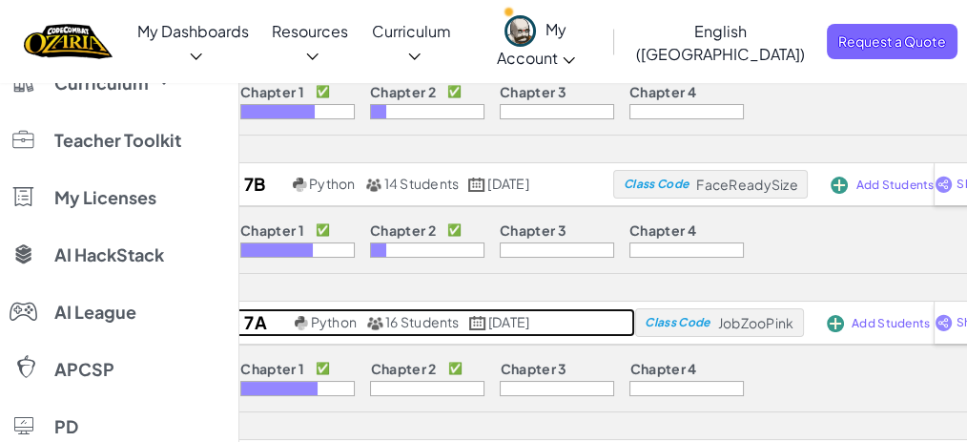  I want to click on img: Home, so click(68, 41).